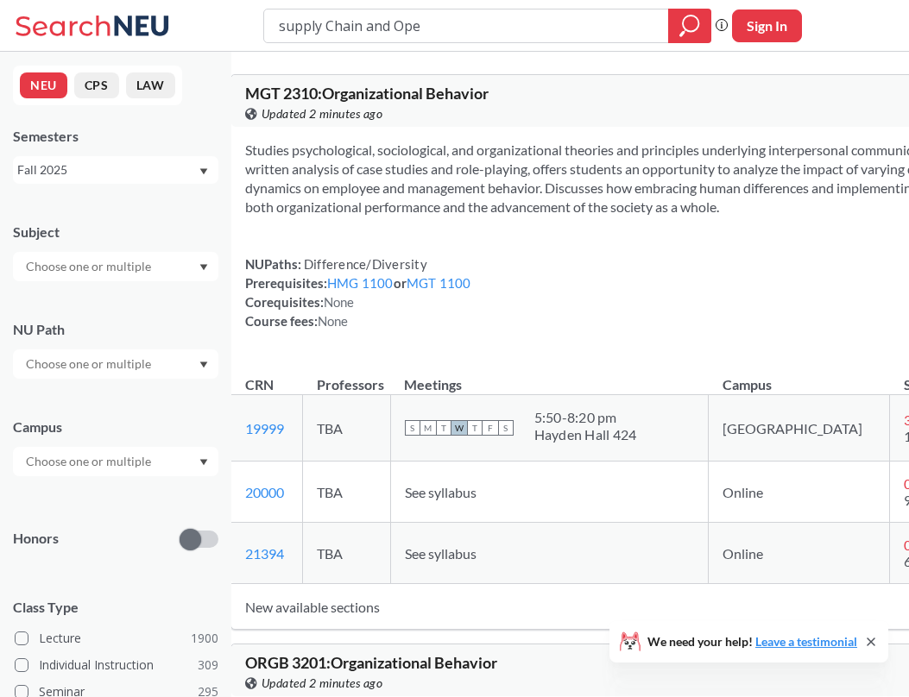  I want to click on button: LAW, so click(150, 85).